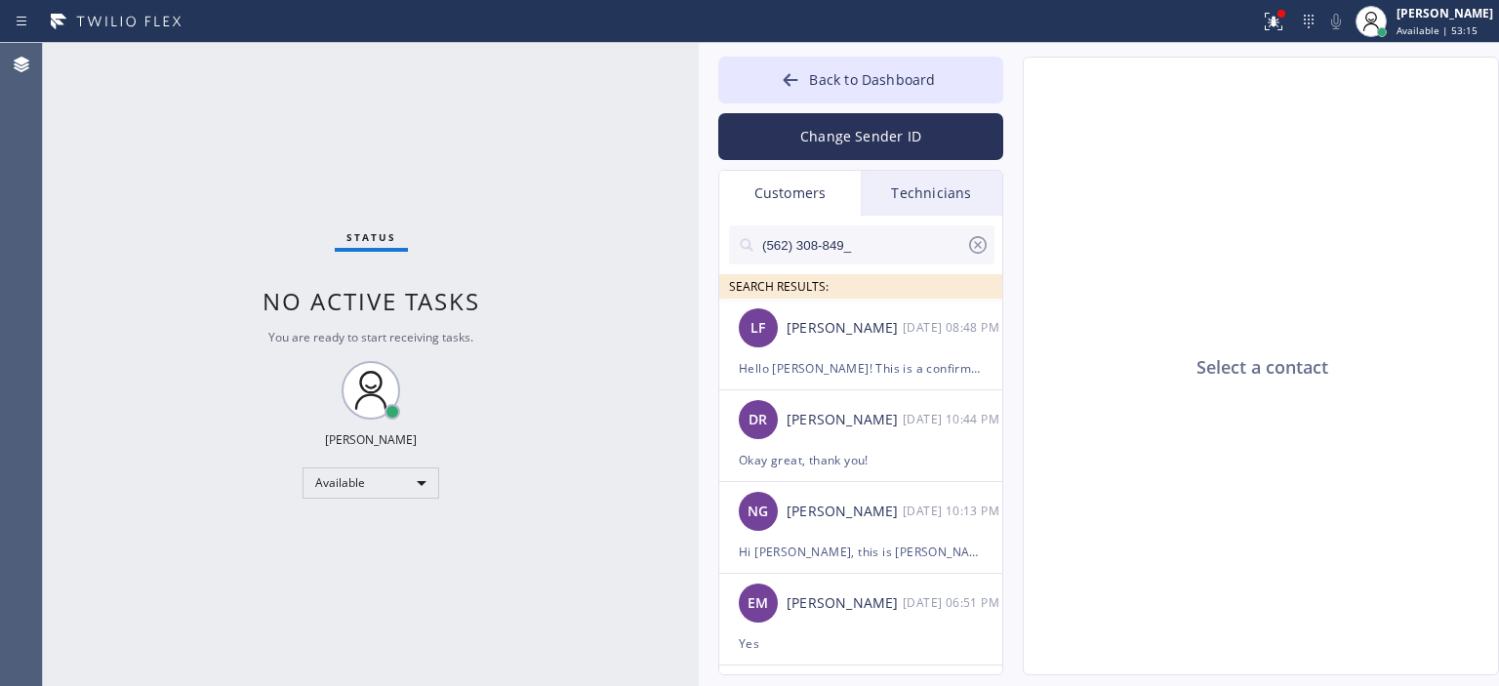 The width and height of the screenshot is (1499, 686). What do you see at coordinates (371, 337) in the screenshot?
I see `span: You are ready to start receiving tasks.` at bounding box center [371, 337].